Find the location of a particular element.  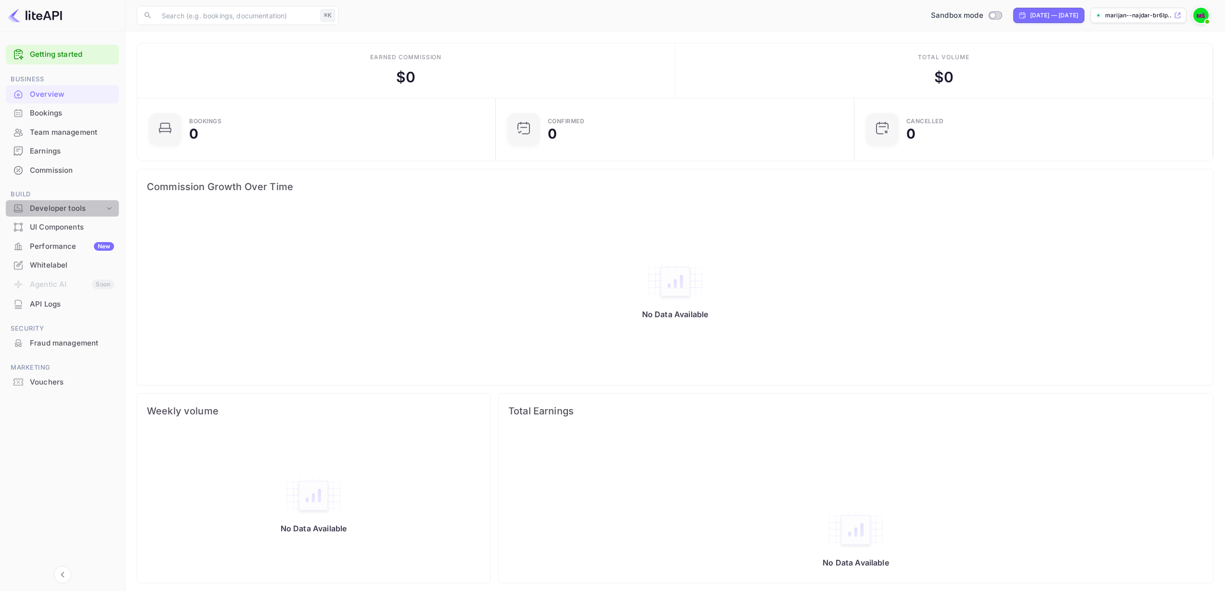

span: Total Earnings is located at coordinates (856, 411).